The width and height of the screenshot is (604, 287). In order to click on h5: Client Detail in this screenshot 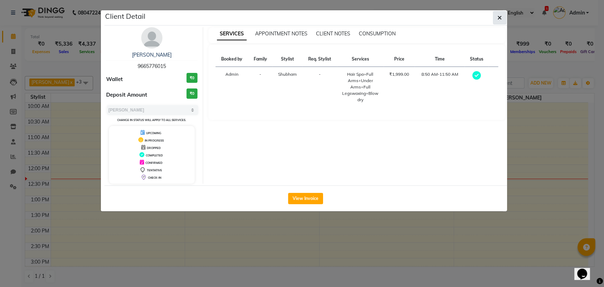, I will do `click(125, 16)`.